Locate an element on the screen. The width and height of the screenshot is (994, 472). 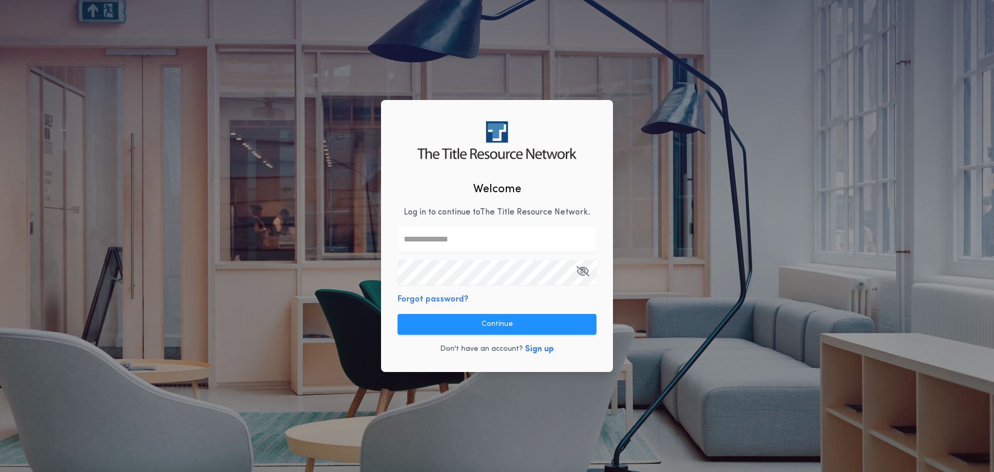
p: Log in to continue to The Title Resource Network . is located at coordinates (497, 212).